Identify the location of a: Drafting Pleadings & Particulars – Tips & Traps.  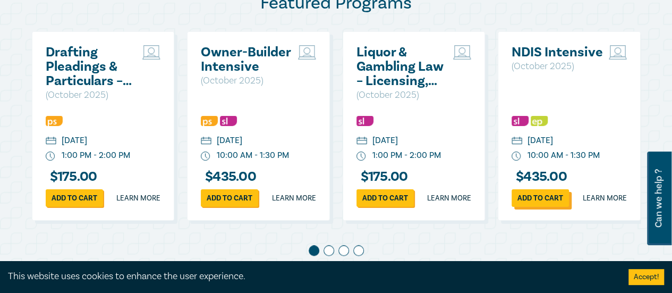
(91, 66).